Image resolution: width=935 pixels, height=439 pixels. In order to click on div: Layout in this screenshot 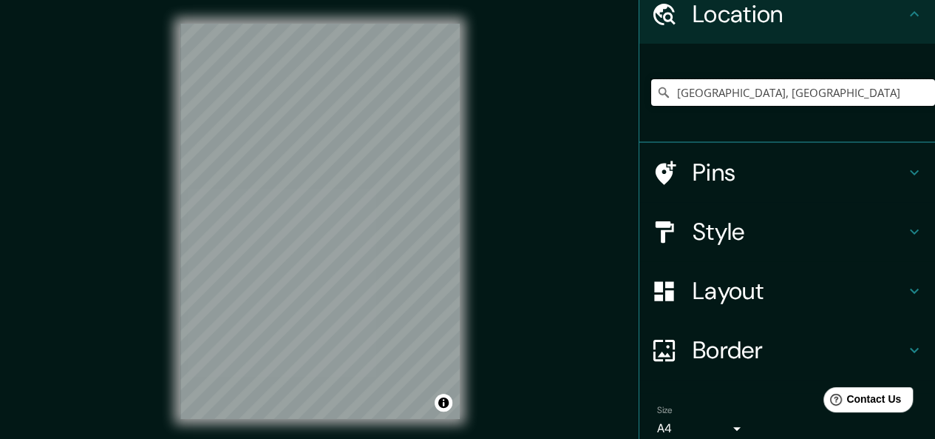, I will do `click(788, 291)`.